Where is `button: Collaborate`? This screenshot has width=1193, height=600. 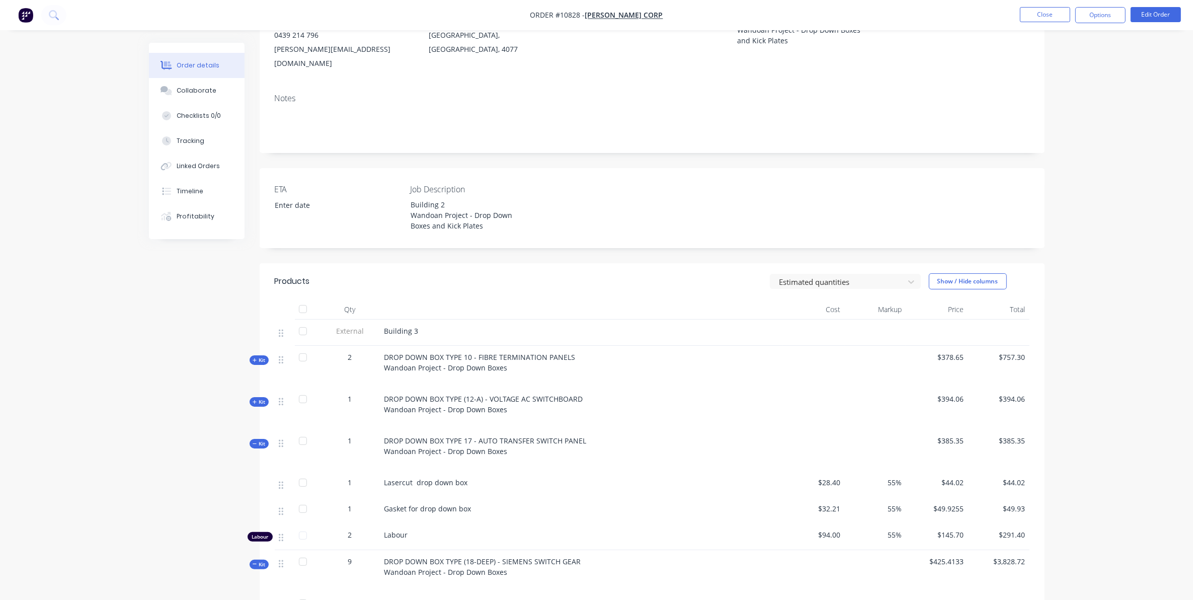
button: Collaborate is located at coordinates (197, 91).